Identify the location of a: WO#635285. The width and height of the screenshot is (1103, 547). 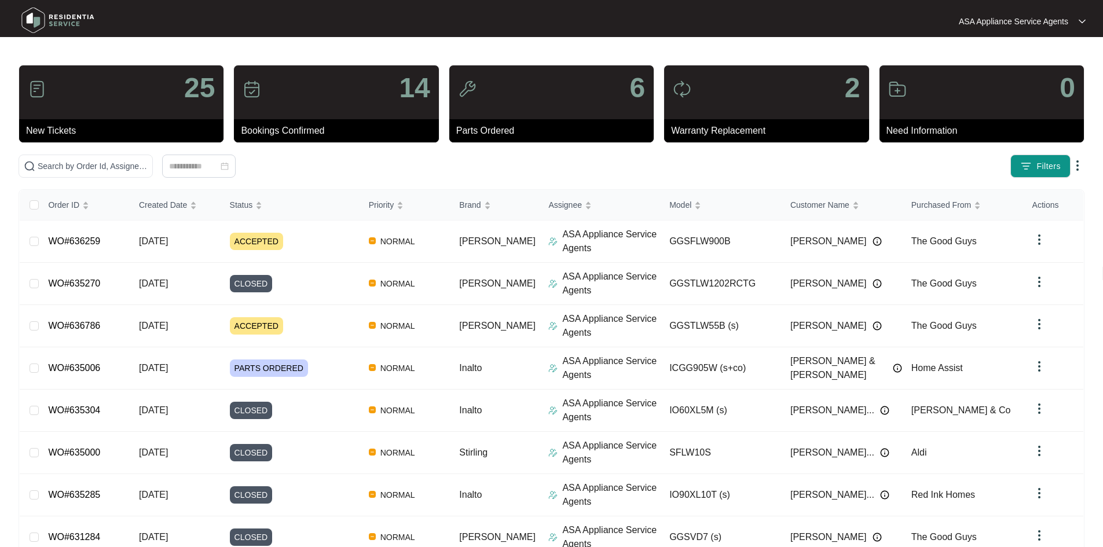
(74, 495).